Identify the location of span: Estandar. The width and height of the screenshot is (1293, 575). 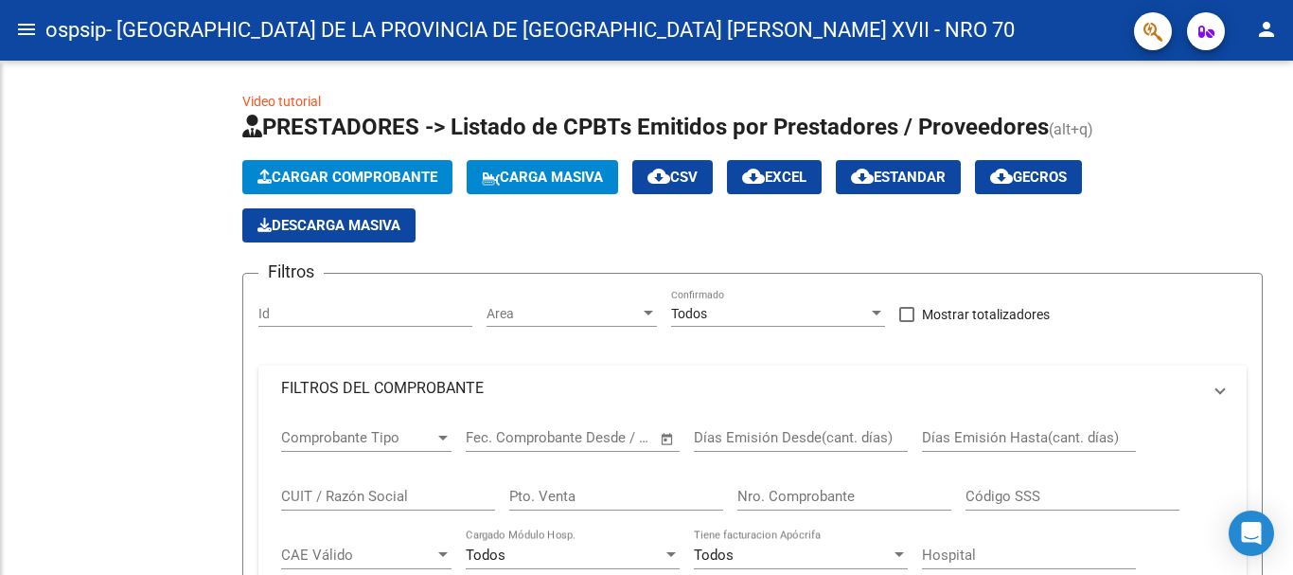
(898, 177).